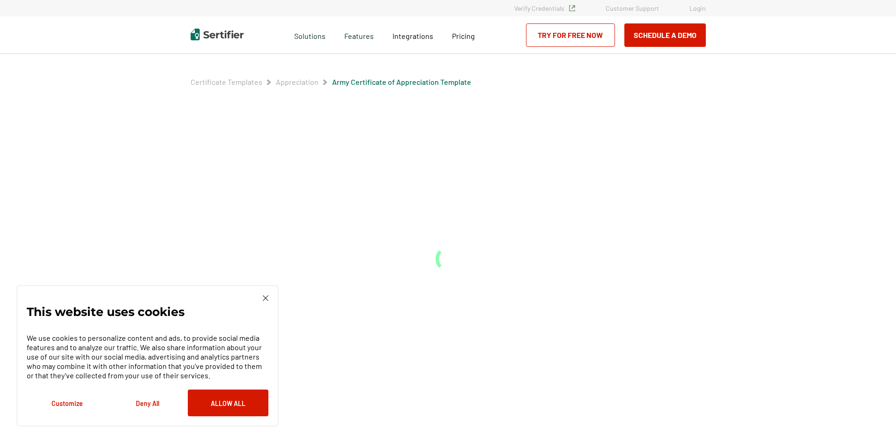 The image size is (896, 443). Describe the element at coordinates (572, 8) in the screenshot. I see `img: Verified` at that location.